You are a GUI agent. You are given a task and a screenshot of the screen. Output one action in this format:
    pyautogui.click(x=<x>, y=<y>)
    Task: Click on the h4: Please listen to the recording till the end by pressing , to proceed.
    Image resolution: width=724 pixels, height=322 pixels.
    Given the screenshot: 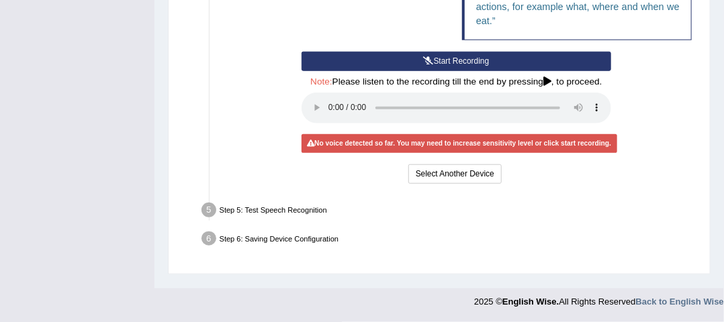 What is the action you would take?
    pyautogui.click(x=456, y=82)
    